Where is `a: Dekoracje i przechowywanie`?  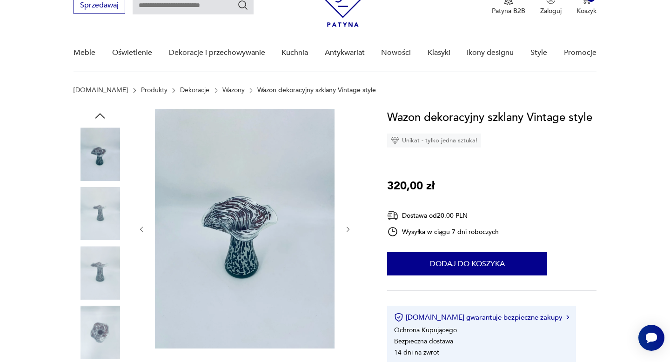
a: Dekoracje i przechowywanie is located at coordinates (217, 53).